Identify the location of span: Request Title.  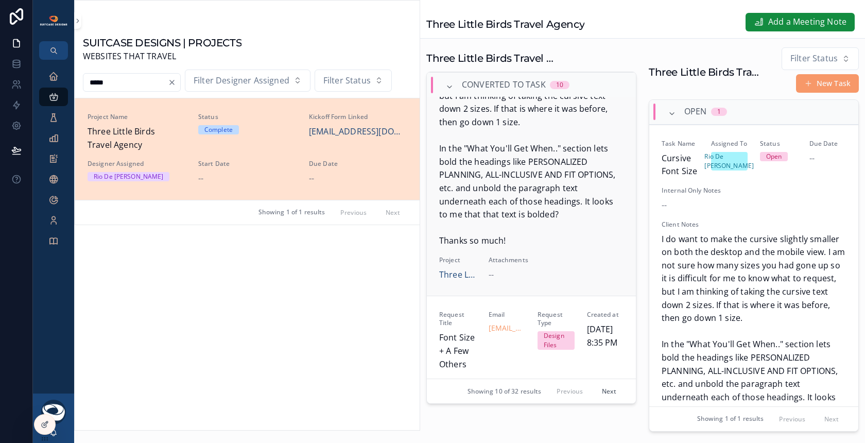
(458, 319).